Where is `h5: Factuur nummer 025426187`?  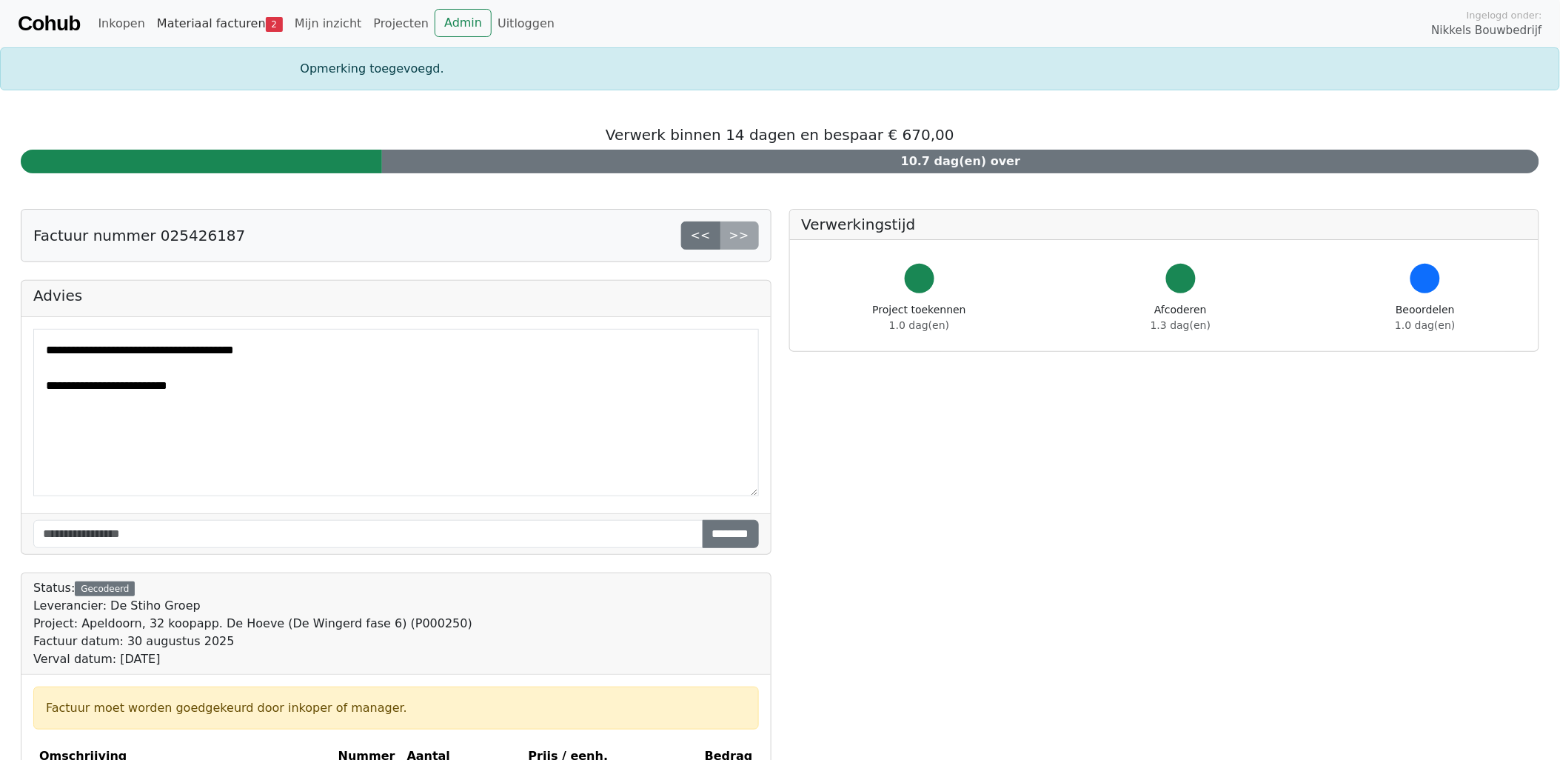 h5: Factuur nummer 025426187 is located at coordinates (139, 235).